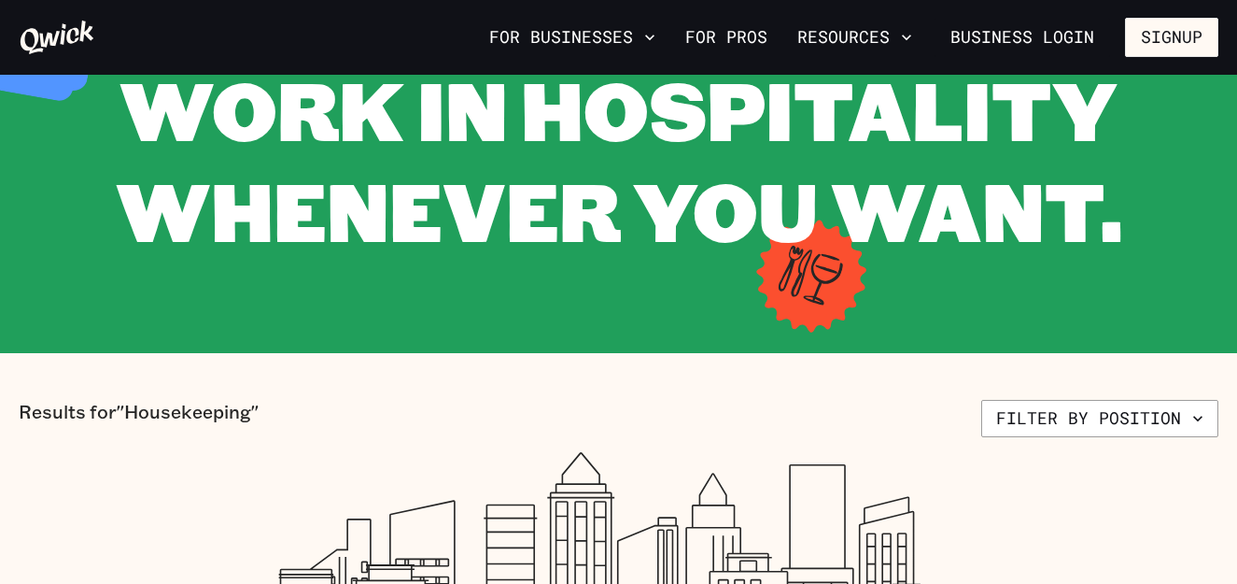  I want to click on a: For Pros, so click(727, 37).